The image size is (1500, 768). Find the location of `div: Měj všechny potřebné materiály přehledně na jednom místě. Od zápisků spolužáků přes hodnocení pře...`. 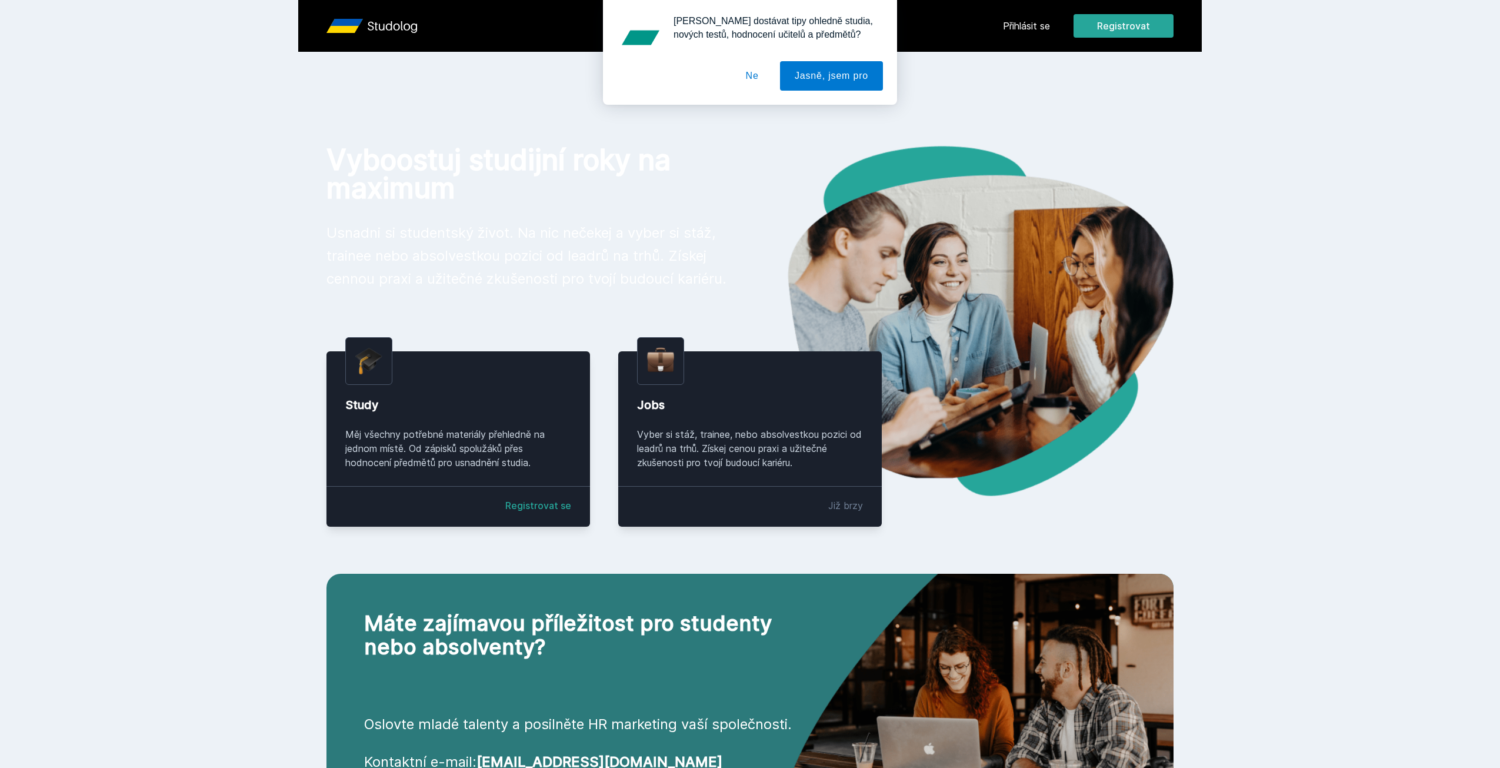

div: Měj všechny potřebné materiály přehledně na jednom místě. Od zápisků spolužáků přes hodnocení pře... is located at coordinates (458, 448).